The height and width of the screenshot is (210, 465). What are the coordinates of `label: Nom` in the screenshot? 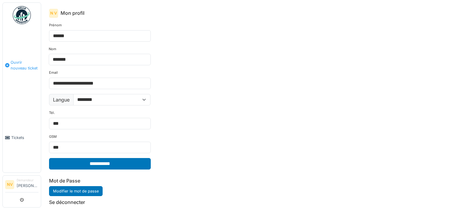 It's located at (52, 49).